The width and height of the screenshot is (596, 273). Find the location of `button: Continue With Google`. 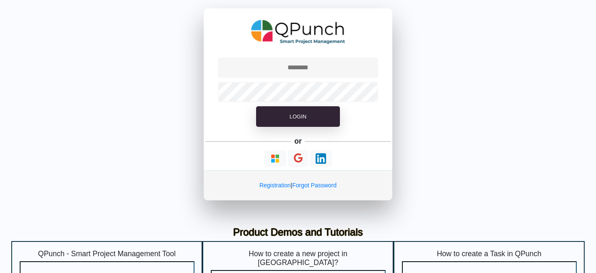

button: Continue With Google is located at coordinates (298, 158).